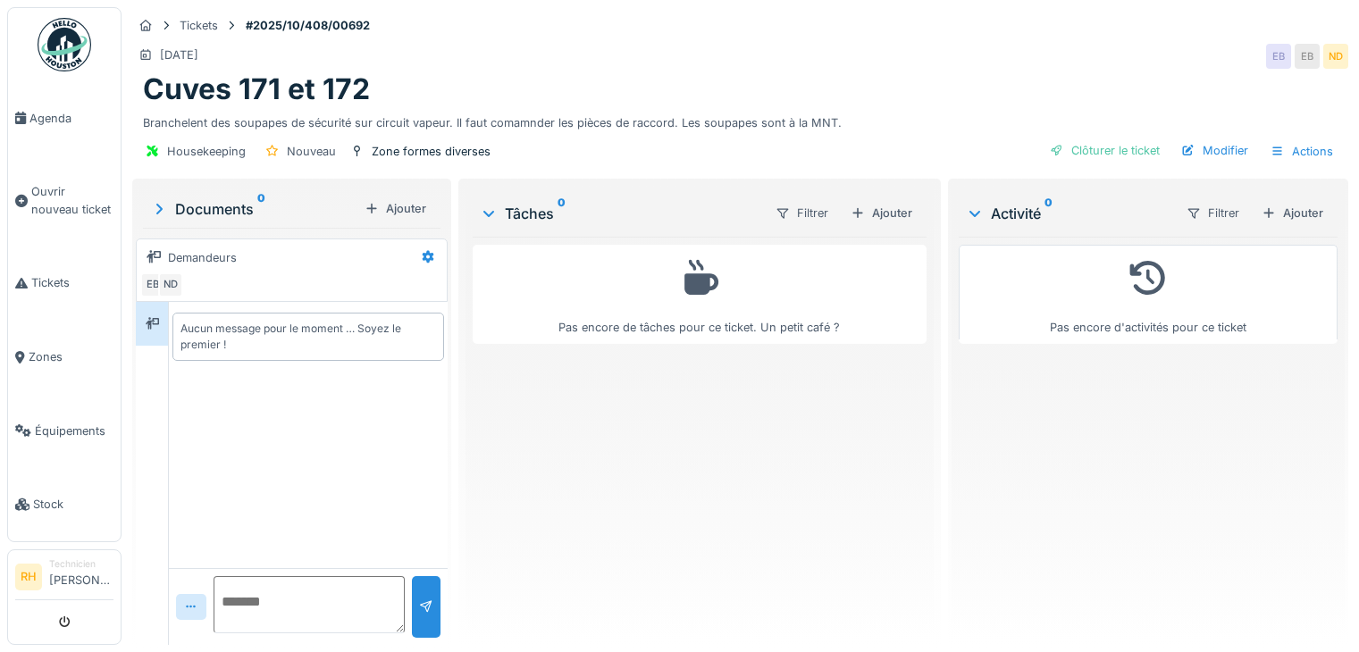  What do you see at coordinates (64, 118) in the screenshot?
I see `a: Agenda` at bounding box center [64, 118].